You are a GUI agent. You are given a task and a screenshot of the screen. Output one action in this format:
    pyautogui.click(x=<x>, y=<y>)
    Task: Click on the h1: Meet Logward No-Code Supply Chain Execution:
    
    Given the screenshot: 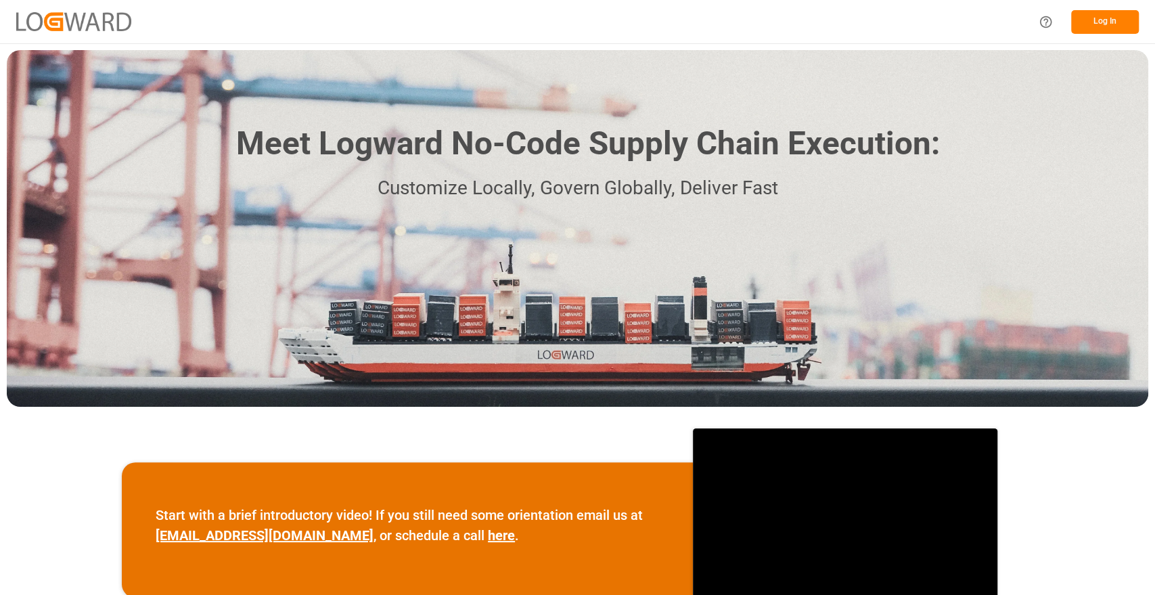 What is the action you would take?
    pyautogui.click(x=588, y=144)
    